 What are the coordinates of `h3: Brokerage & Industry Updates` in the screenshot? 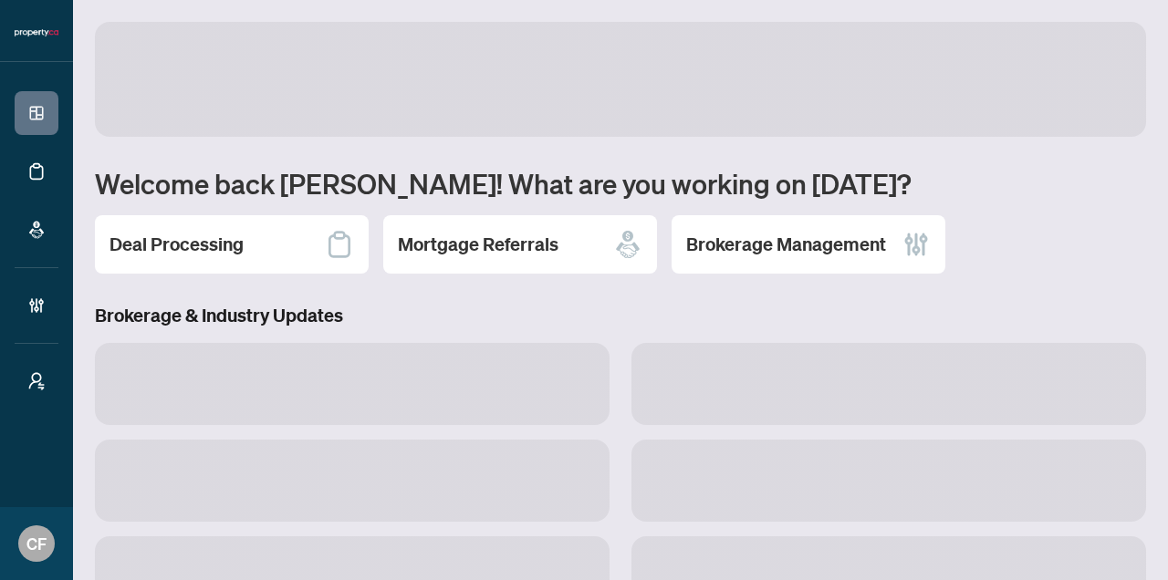 It's located at (621, 316).